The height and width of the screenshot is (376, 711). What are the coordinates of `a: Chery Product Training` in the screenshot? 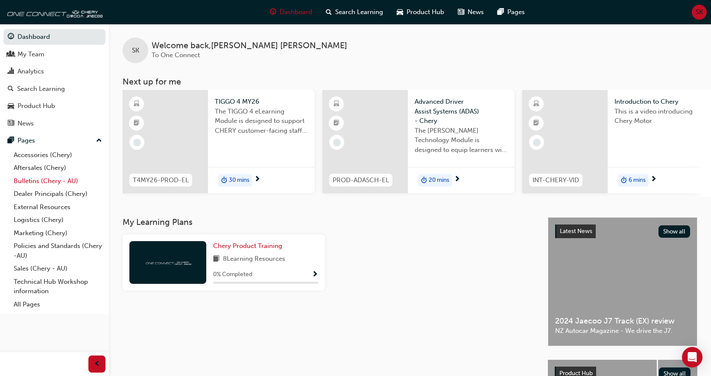 It's located at (249, 246).